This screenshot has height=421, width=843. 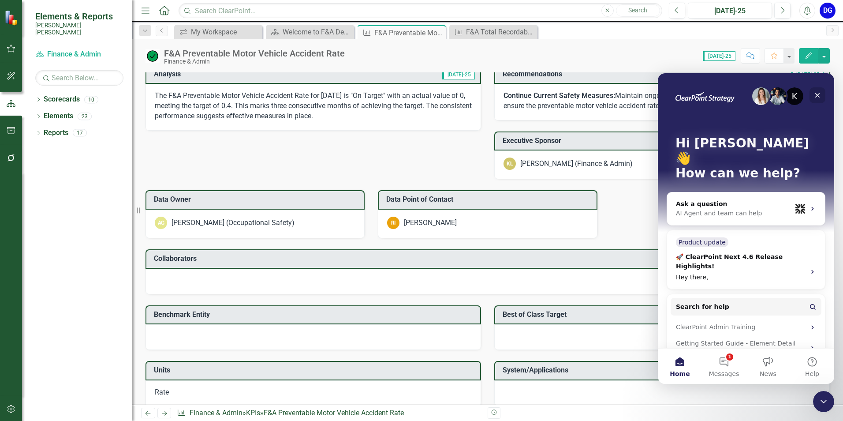 I want to click on a: My Workspace, so click(x=218, y=32).